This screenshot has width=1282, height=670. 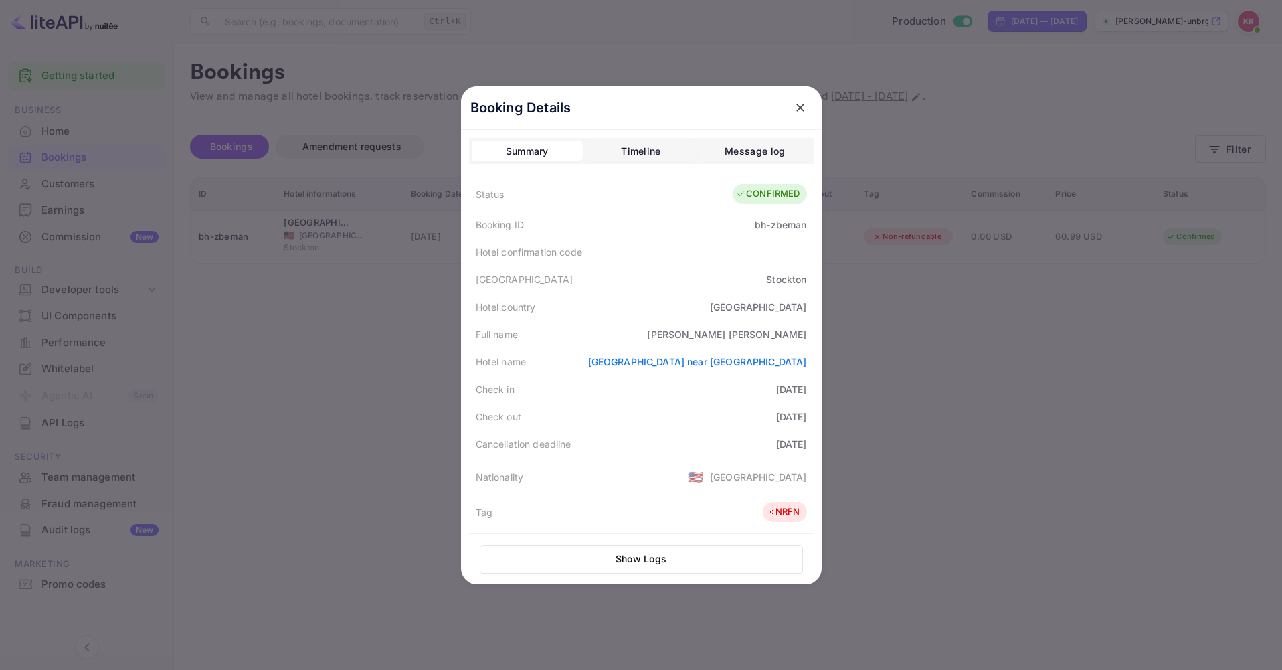 I want to click on button: Message log, so click(x=755, y=151).